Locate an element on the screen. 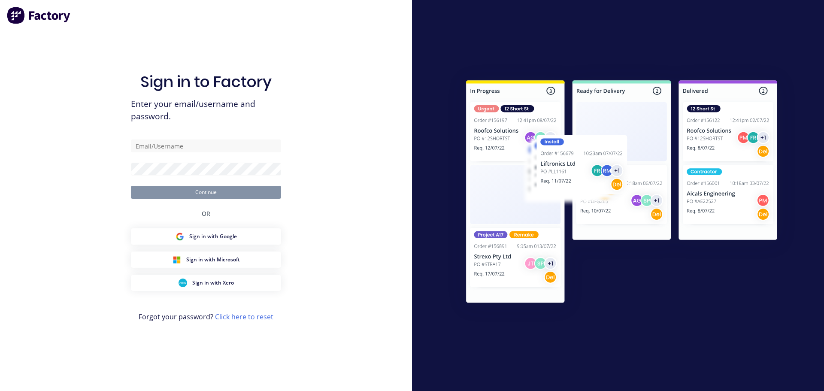 The height and width of the screenshot is (391, 824). button: Xero Sign inSign in with Xero is located at coordinates (206, 283).